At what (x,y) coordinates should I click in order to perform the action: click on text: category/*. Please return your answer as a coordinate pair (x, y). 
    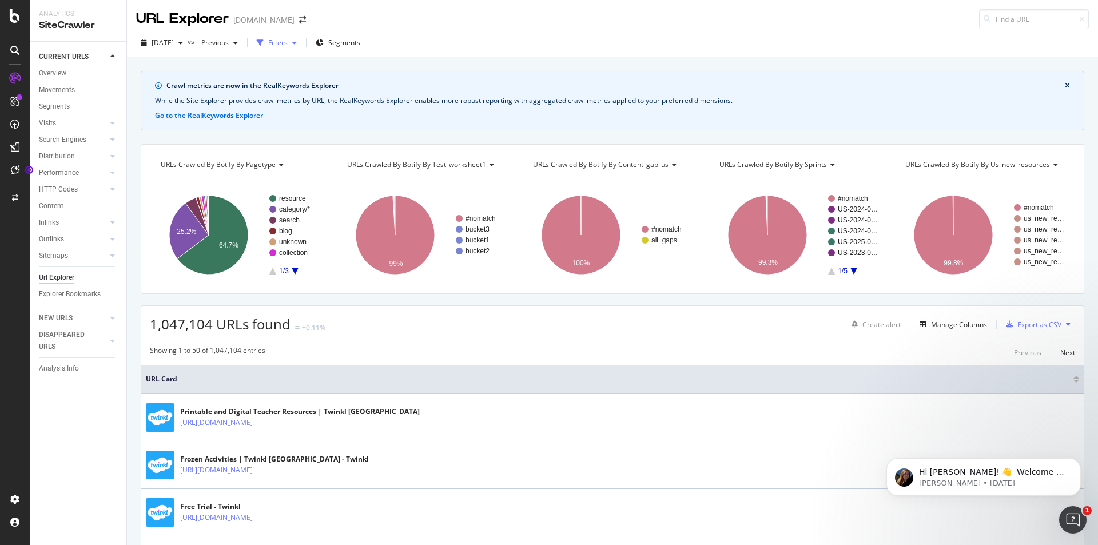
    Looking at the image, I should click on (295, 209).